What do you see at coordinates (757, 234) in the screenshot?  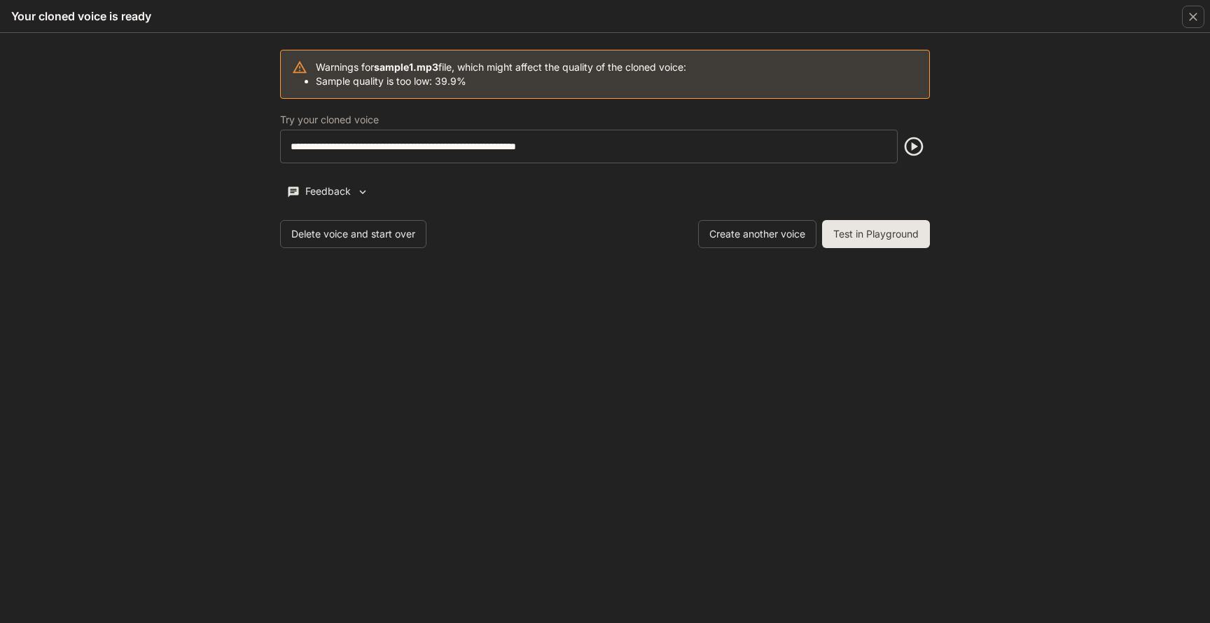 I see `button: Create another voice` at bounding box center [757, 234].